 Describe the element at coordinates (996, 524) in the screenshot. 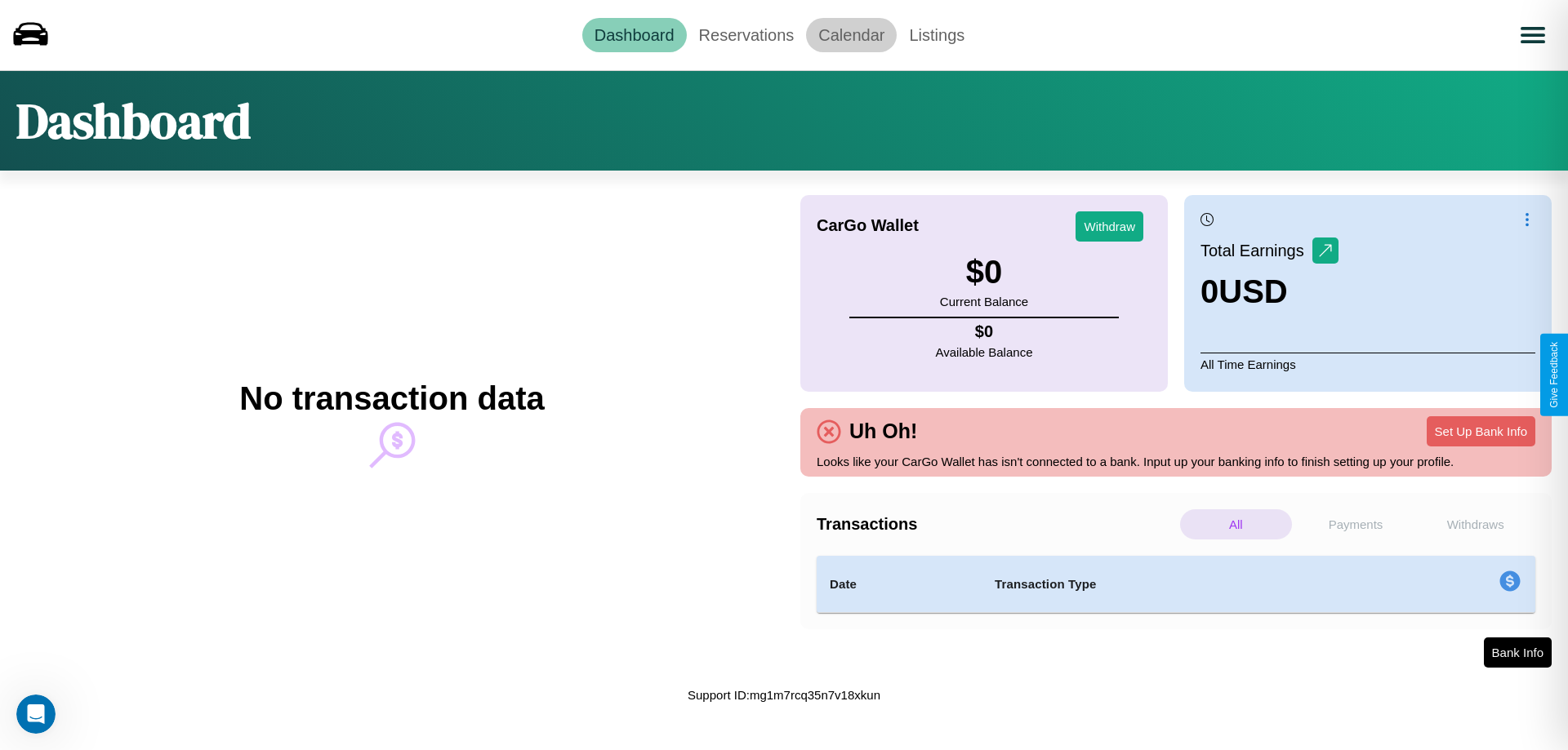

I see `h4: Transactions` at that location.